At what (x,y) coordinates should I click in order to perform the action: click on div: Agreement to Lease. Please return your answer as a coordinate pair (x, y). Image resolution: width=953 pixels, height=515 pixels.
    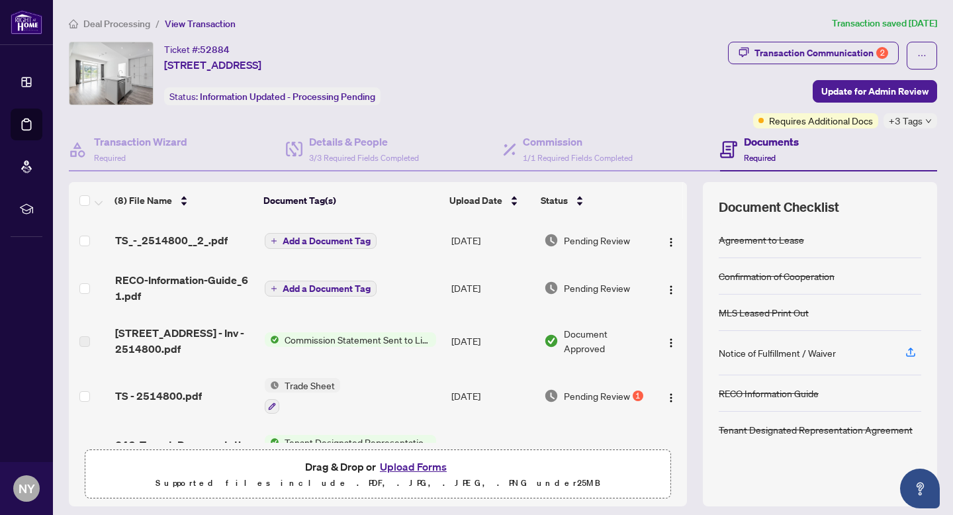
    Looking at the image, I should click on (761, 240).